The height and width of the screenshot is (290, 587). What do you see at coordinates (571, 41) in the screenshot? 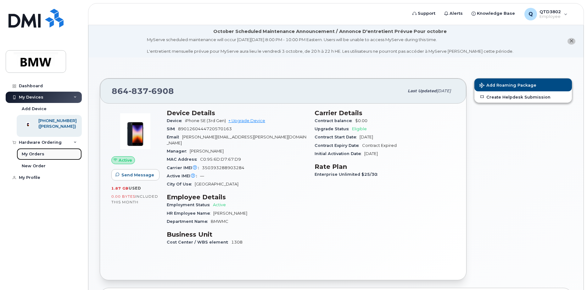
I see `button: close notification` at bounding box center [571, 41].